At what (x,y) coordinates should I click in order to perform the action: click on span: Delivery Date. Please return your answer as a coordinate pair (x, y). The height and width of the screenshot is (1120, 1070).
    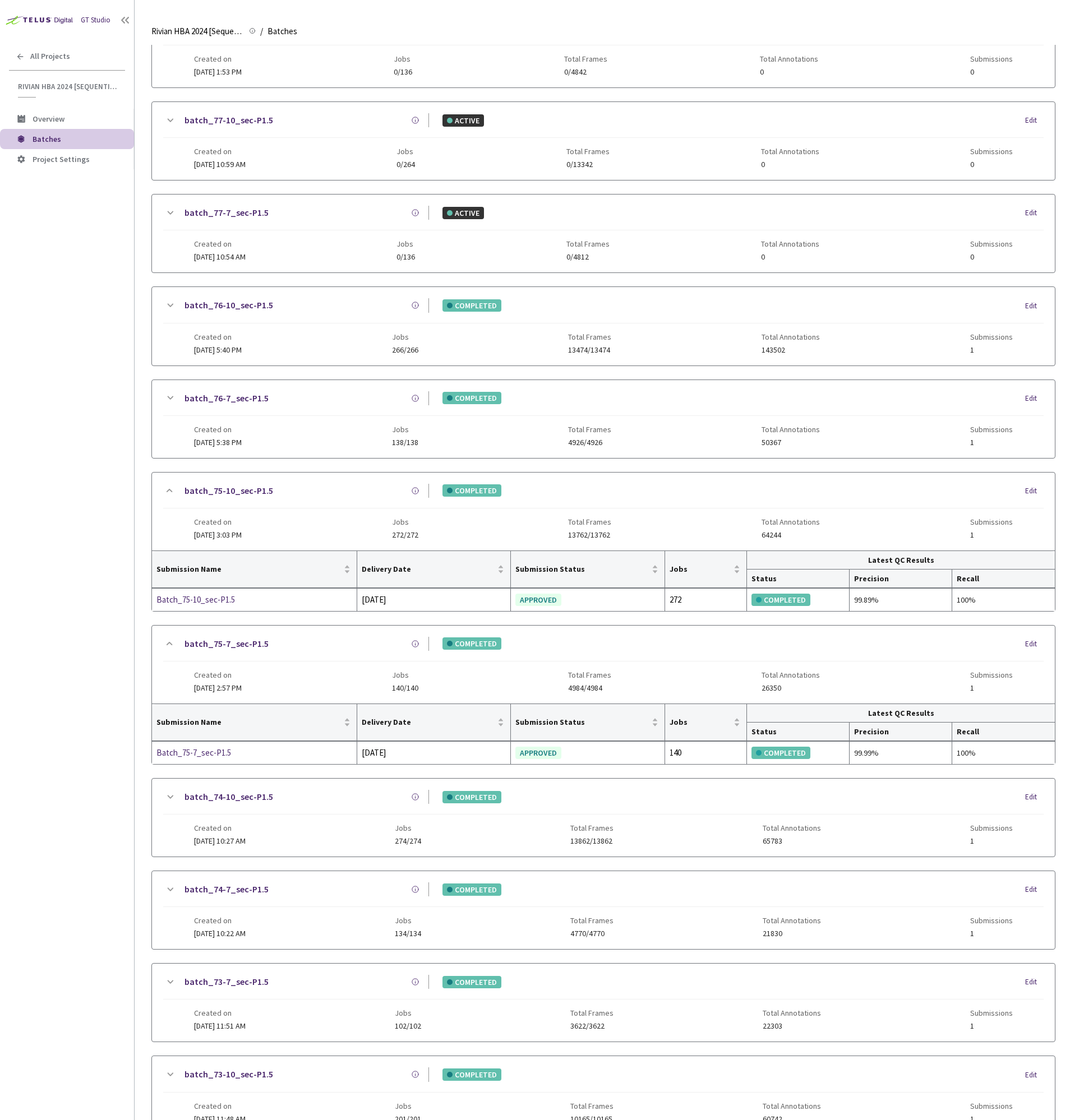
    Looking at the image, I should click on (429, 722).